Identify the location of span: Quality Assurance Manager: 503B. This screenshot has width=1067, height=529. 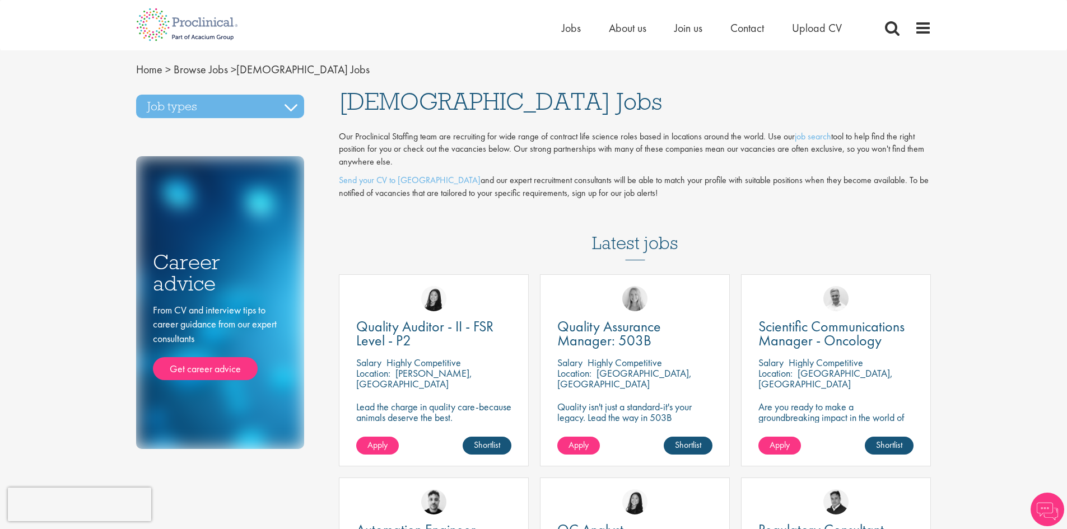
(609, 333).